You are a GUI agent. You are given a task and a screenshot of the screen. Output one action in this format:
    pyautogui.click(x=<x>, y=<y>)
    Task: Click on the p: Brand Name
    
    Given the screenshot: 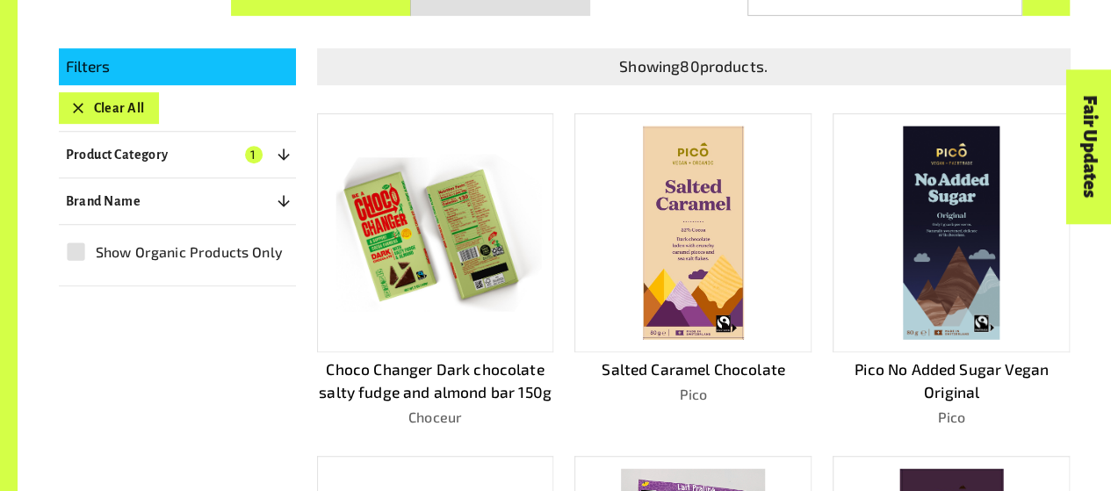 What is the action you would take?
    pyautogui.click(x=104, y=201)
    